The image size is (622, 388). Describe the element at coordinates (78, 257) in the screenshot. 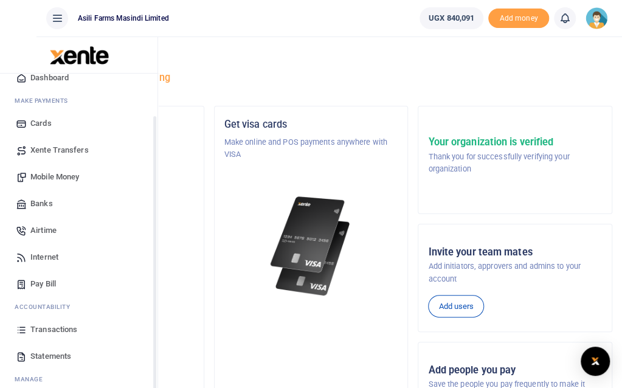

I see `a: Internet` at that location.